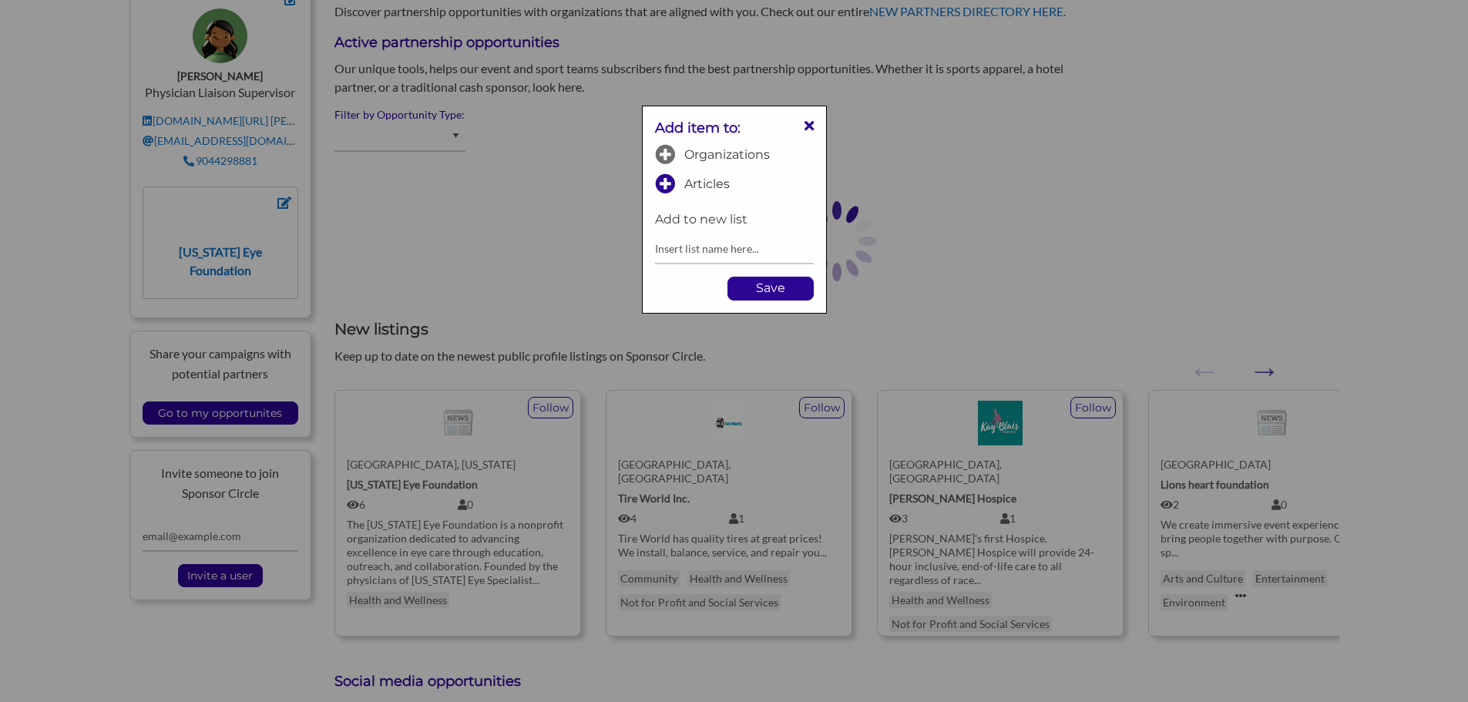 The width and height of the screenshot is (1468, 702). Describe the element at coordinates (707, 183) in the screenshot. I see `span: Articles` at that location.